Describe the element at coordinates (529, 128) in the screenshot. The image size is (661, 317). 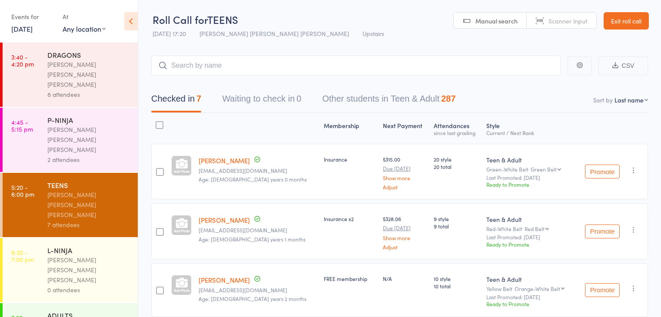
I see `div: Style` at that location.